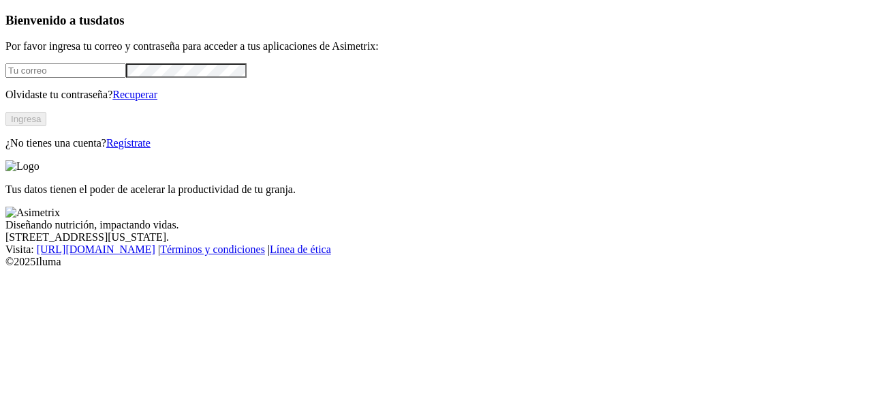 This screenshot has height=399, width=872. Describe the element at coordinates (436, 189) in the screenshot. I see `p: Tus datos tienen el poder de acelerar la productividad de tu granja.` at that location.